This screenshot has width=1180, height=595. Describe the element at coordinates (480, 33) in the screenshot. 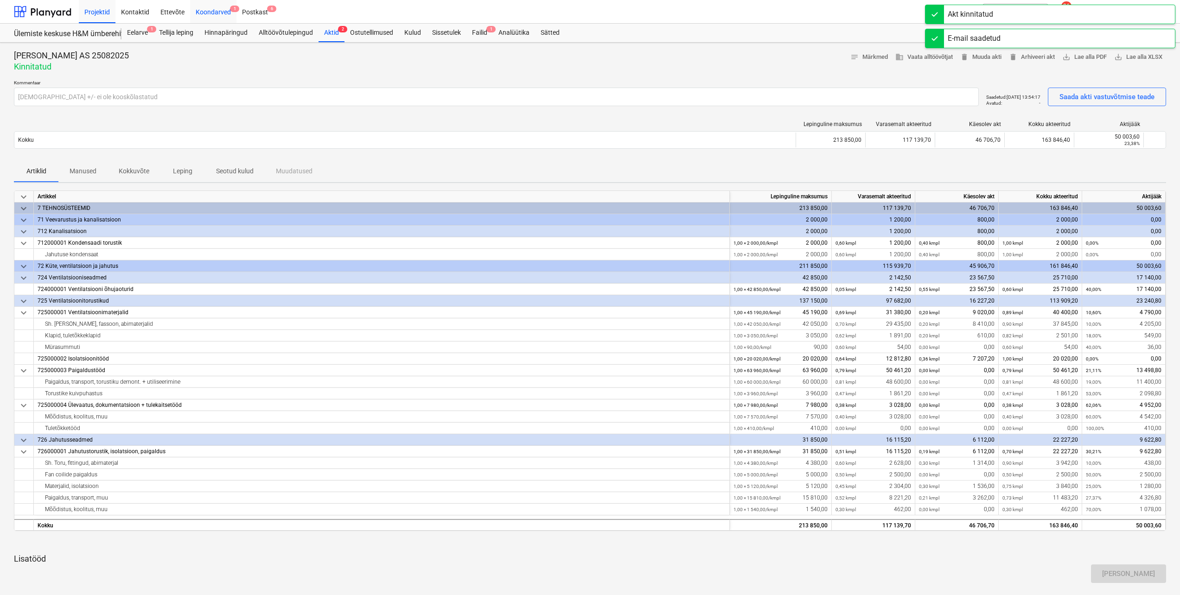

I see `a: Failid1` at that location.